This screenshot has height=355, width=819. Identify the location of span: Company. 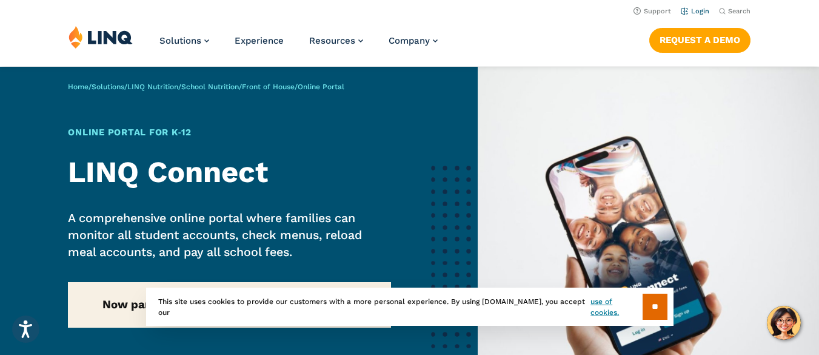
(409, 41).